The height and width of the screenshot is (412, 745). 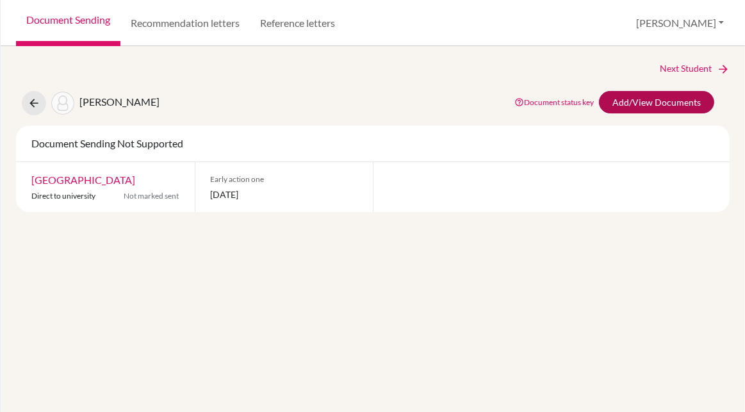 What do you see at coordinates (63, 196) in the screenshot?
I see `span: Direct to university` at bounding box center [63, 196].